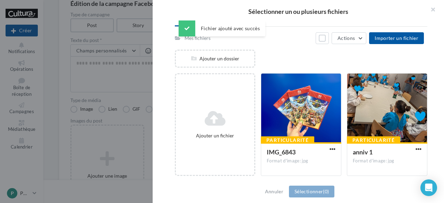 Image resolution: width=444 pixels, height=203 pixels. Describe the element at coordinates (429, 188) in the screenshot. I see `div: Open Intercom Messenger` at that location.